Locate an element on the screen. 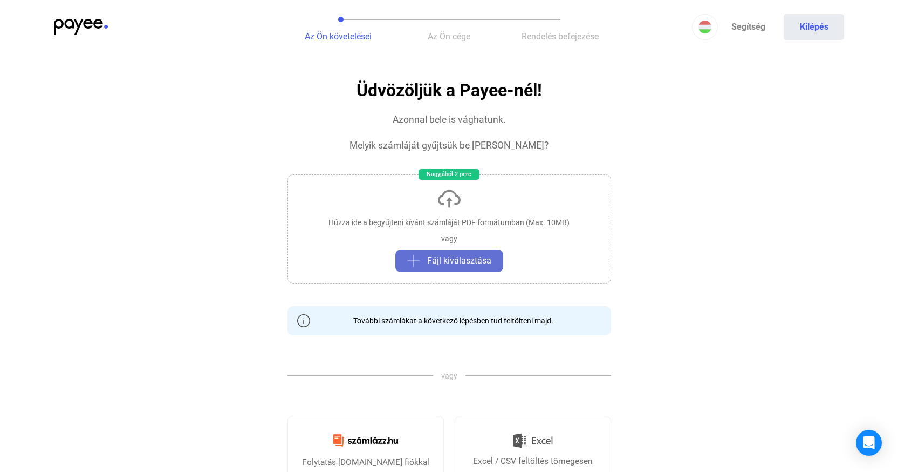 Image resolution: width=898 pixels, height=472 pixels. span: Rendelés befejezése is located at coordinates (560, 36).